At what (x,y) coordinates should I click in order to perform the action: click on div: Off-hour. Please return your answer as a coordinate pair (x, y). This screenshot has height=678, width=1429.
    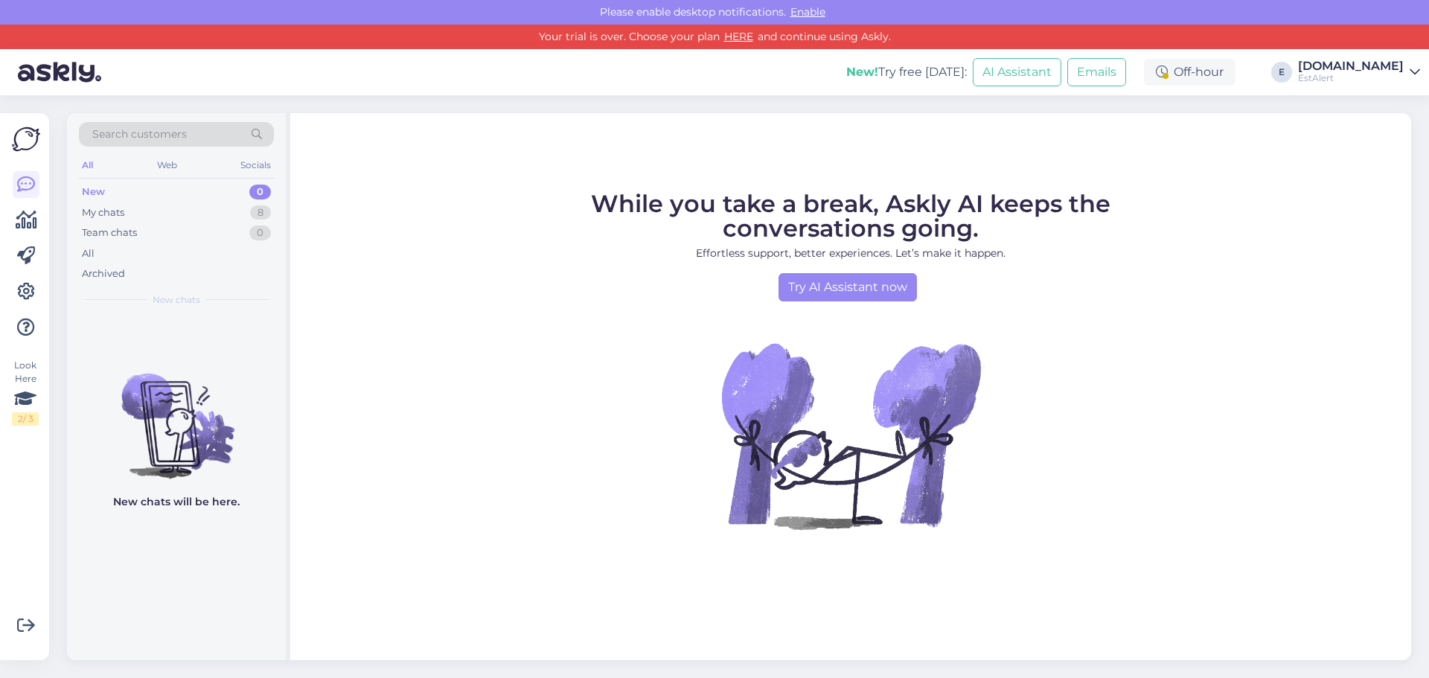
    Looking at the image, I should click on (1190, 72).